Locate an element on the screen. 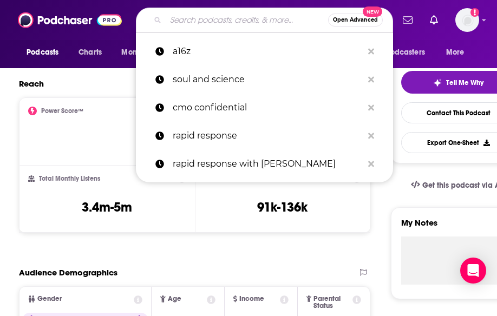 This screenshot has width=497, height=316. div: Open Intercom Messenger is located at coordinates (473, 271).